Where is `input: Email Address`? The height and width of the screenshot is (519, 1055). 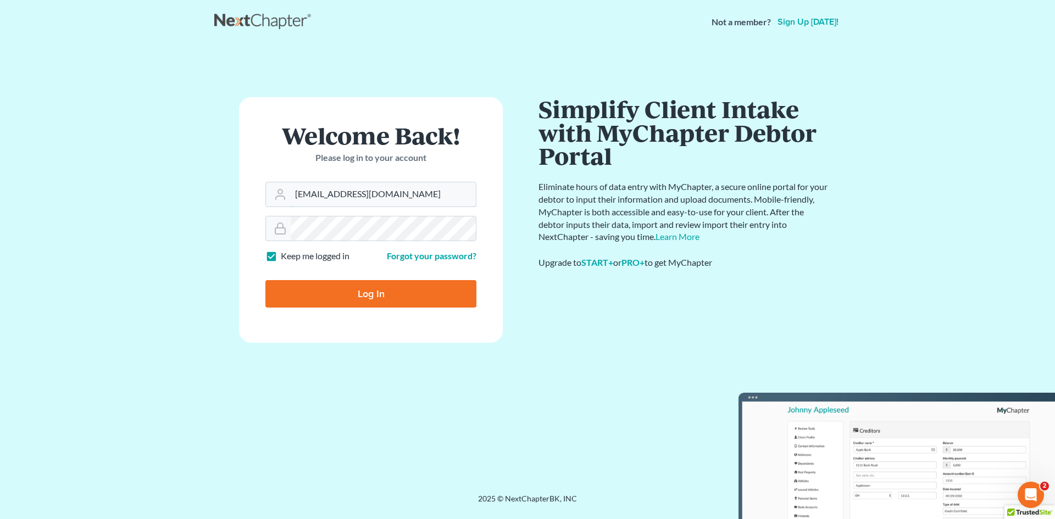
input: Email Address is located at coordinates (383, 195).